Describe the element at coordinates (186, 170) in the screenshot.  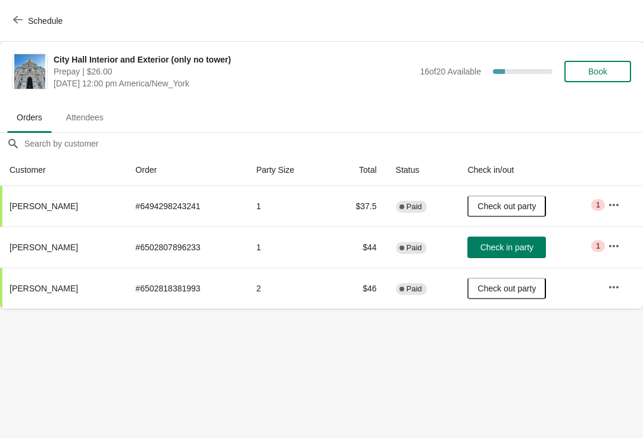
I see `th: Order` at that location.